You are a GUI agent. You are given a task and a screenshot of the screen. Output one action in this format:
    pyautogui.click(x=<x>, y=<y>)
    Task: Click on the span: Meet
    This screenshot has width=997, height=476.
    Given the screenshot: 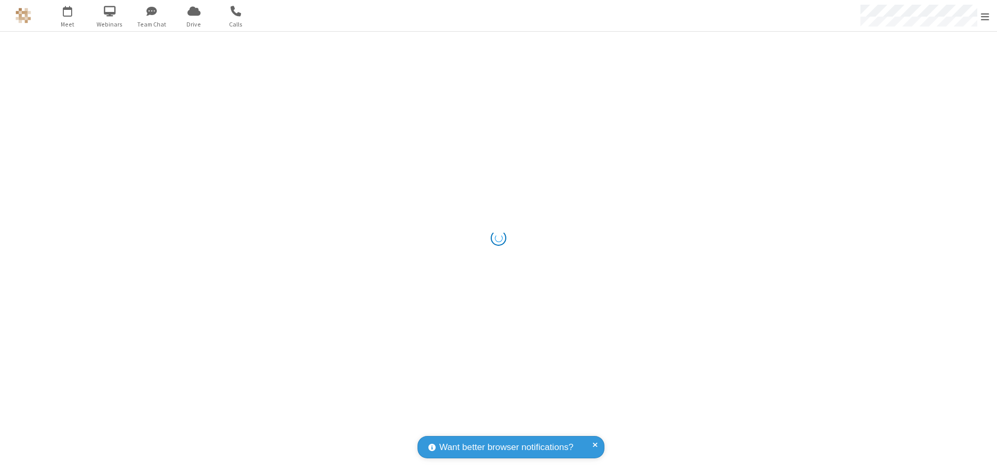 What is the action you would take?
    pyautogui.click(x=68, y=24)
    